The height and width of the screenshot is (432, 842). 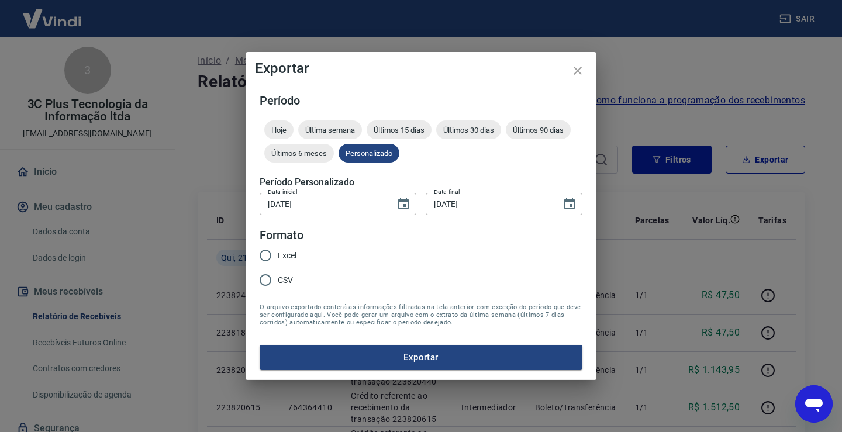 What do you see at coordinates (538, 130) in the screenshot?
I see `div: Últimos 90 dias` at bounding box center [538, 130].